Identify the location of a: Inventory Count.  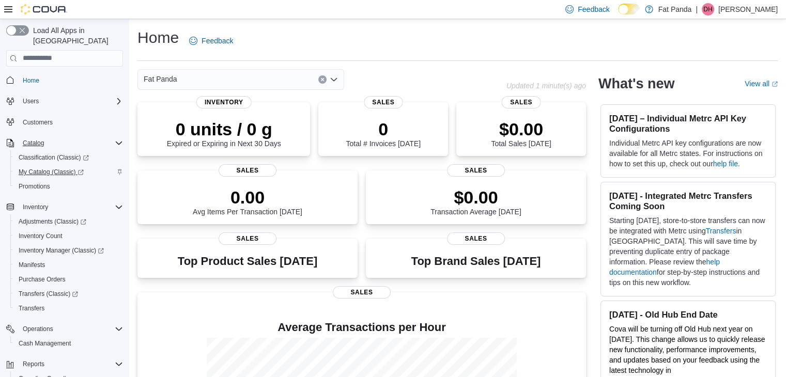
(40, 236).